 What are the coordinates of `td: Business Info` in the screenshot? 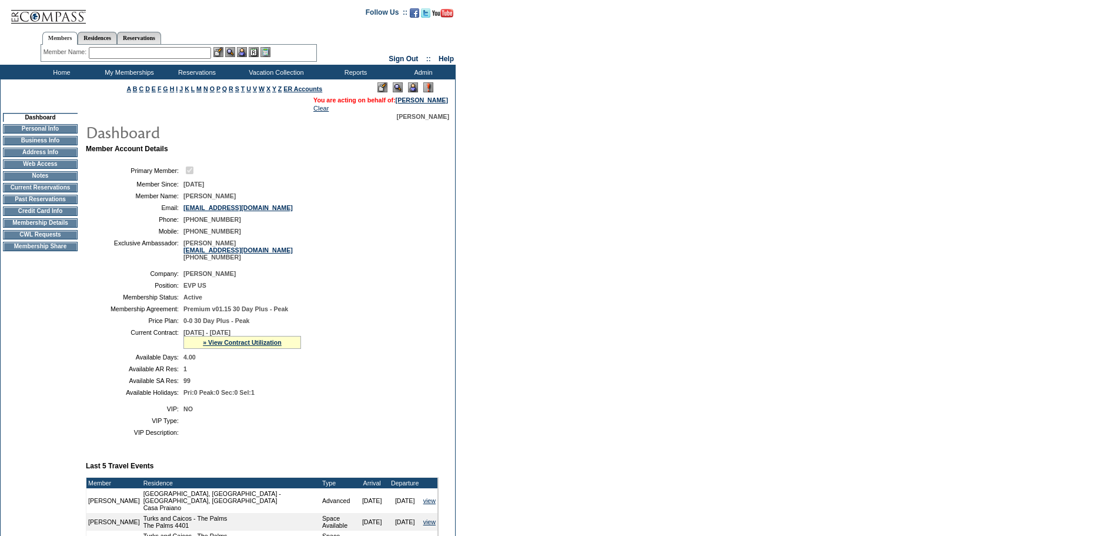 It's located at (40, 141).